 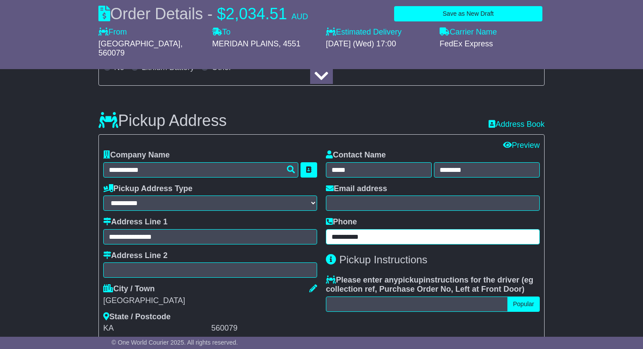 What do you see at coordinates (411, 280) in the screenshot?
I see `span: pickup` at bounding box center [411, 280].